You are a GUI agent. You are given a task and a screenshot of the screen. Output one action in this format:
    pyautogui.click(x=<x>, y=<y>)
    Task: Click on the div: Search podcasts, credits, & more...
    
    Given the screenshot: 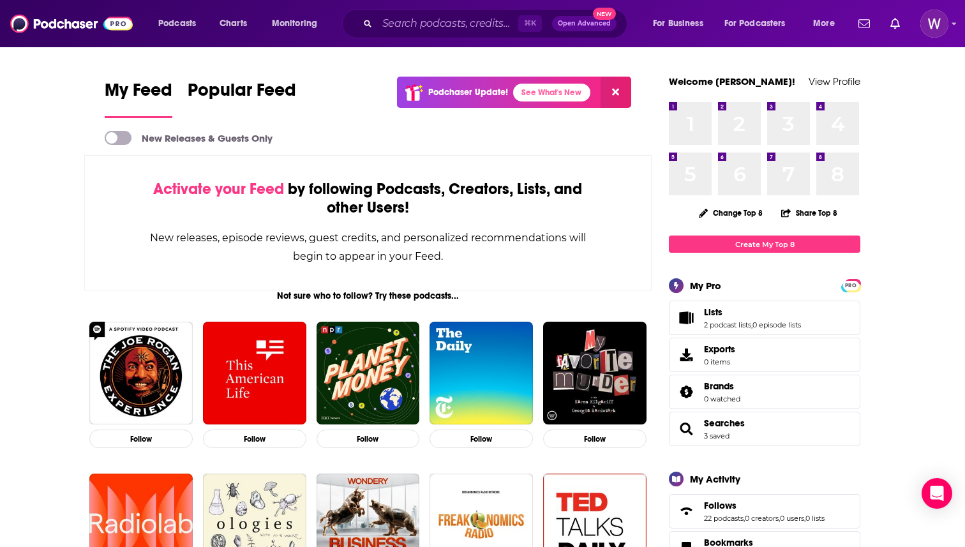 What is the action you would take?
    pyautogui.click(x=497, y=24)
    